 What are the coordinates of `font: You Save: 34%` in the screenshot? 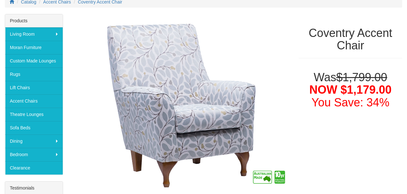 It's located at (350, 102).